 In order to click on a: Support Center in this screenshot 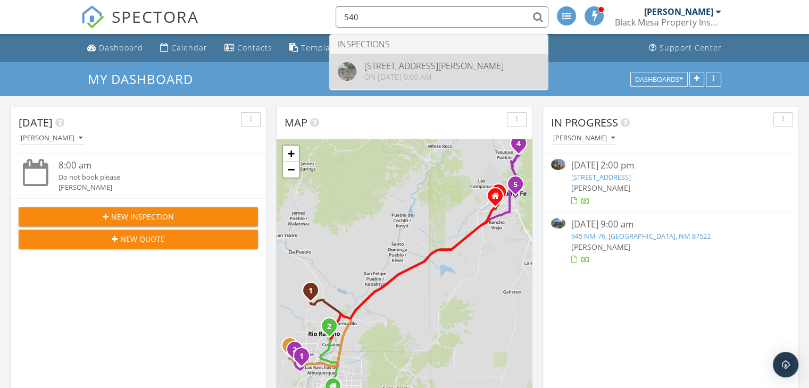, I will do `click(685, 48)`.